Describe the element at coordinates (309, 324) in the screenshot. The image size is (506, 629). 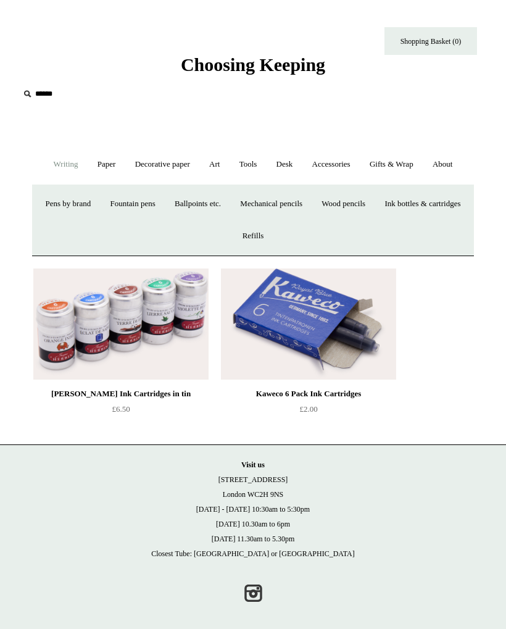
I see `img: Kaweco 6 Pack Ink Cartridges` at that location.